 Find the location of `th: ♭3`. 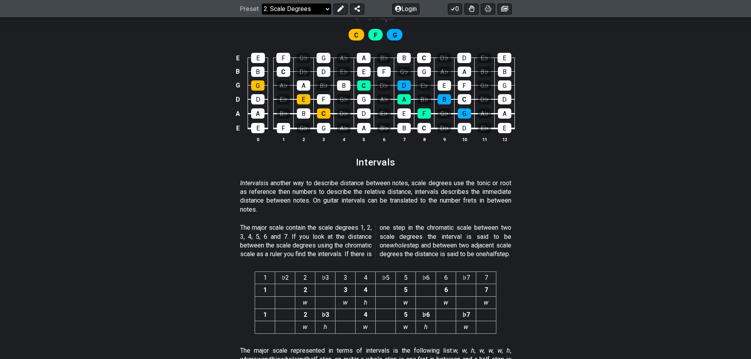

th: ♭3 is located at coordinates (325, 278).